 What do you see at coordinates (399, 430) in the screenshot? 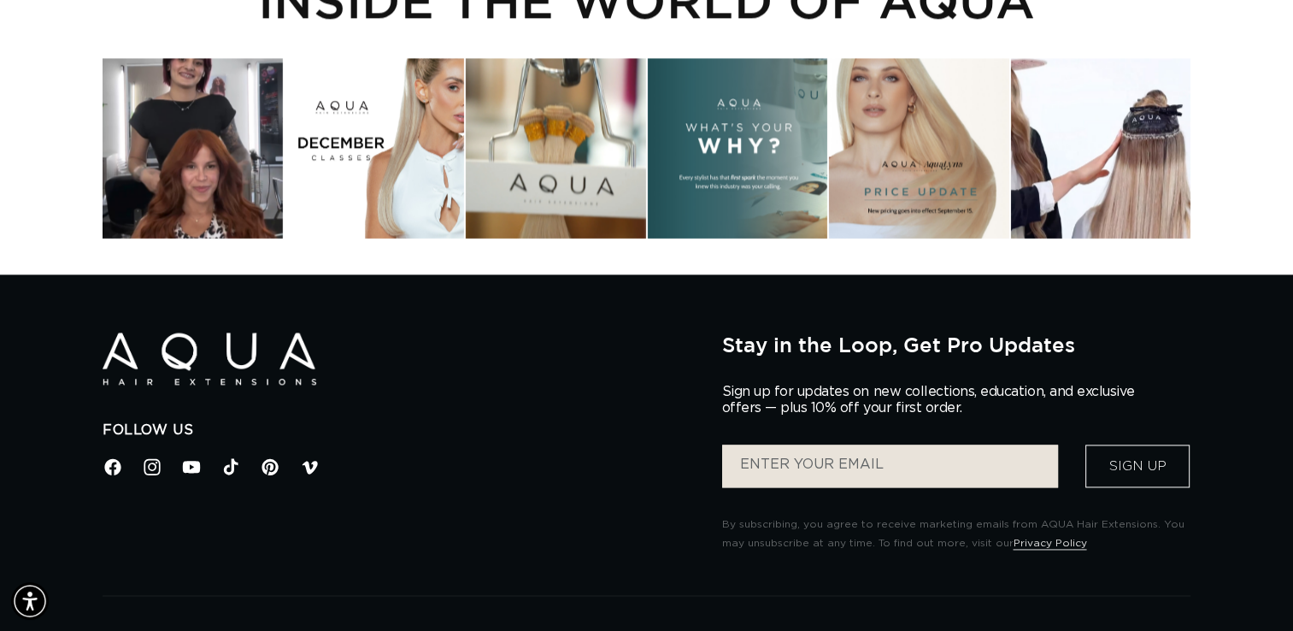
I see `h2: Follow Us` at bounding box center [399, 430].